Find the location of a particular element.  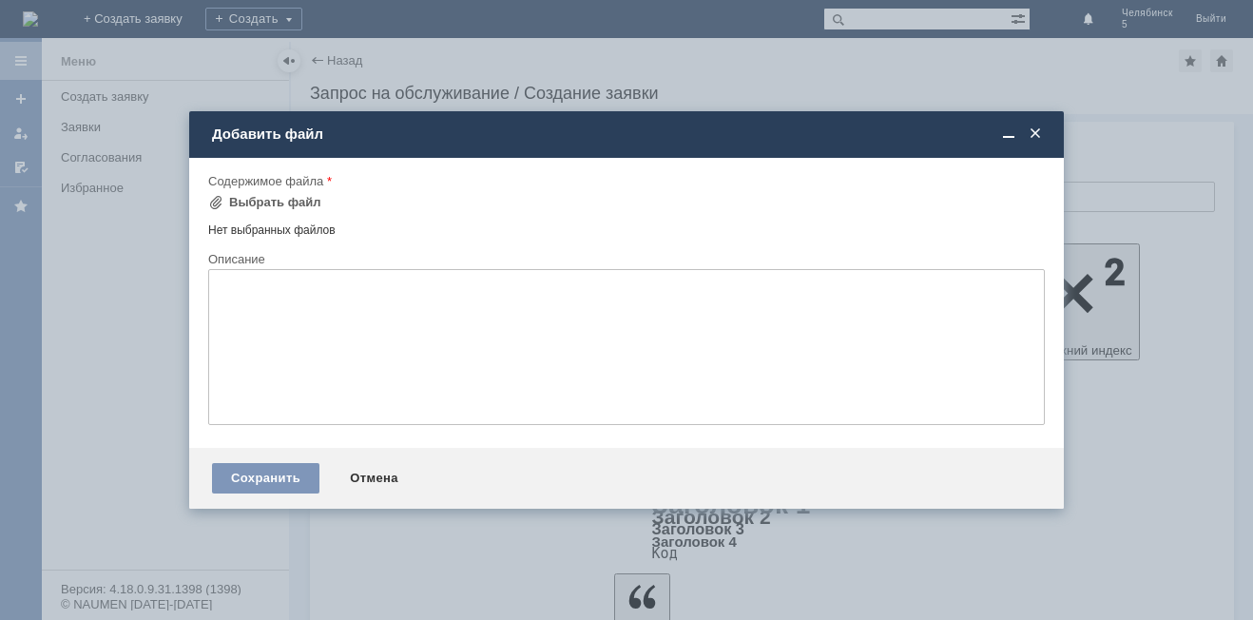

span: Закрыть is located at coordinates (1036, 134).